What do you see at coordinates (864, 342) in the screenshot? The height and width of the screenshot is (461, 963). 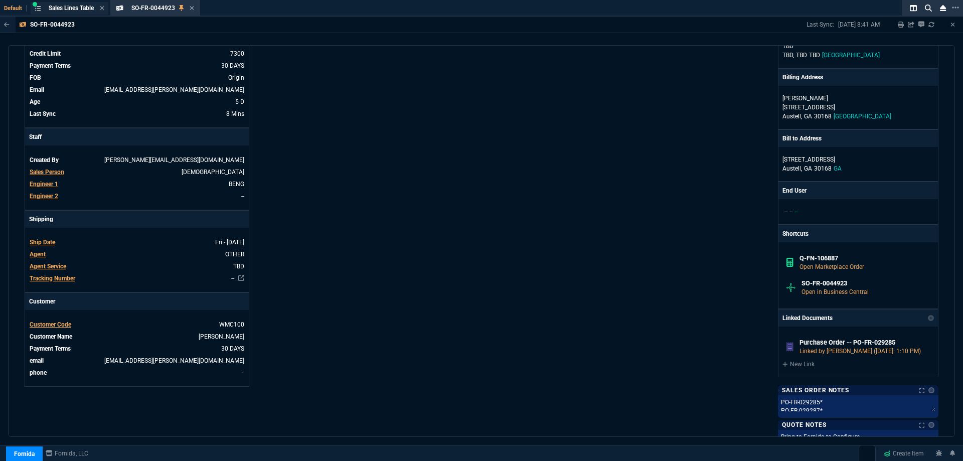 I see `h6: Purchase Order -- PO-FR-029285` at bounding box center [864, 342].